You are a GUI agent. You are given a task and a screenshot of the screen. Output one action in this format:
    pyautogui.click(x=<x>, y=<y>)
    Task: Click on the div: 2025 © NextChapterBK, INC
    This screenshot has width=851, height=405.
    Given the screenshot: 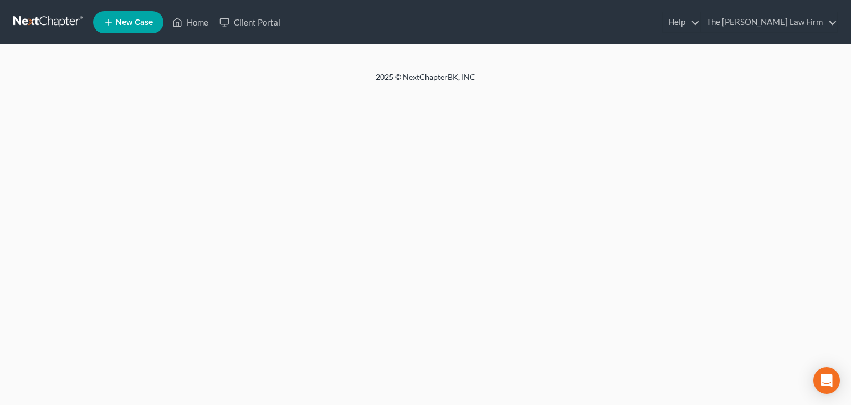 What is the action you would take?
    pyautogui.click(x=426, y=81)
    